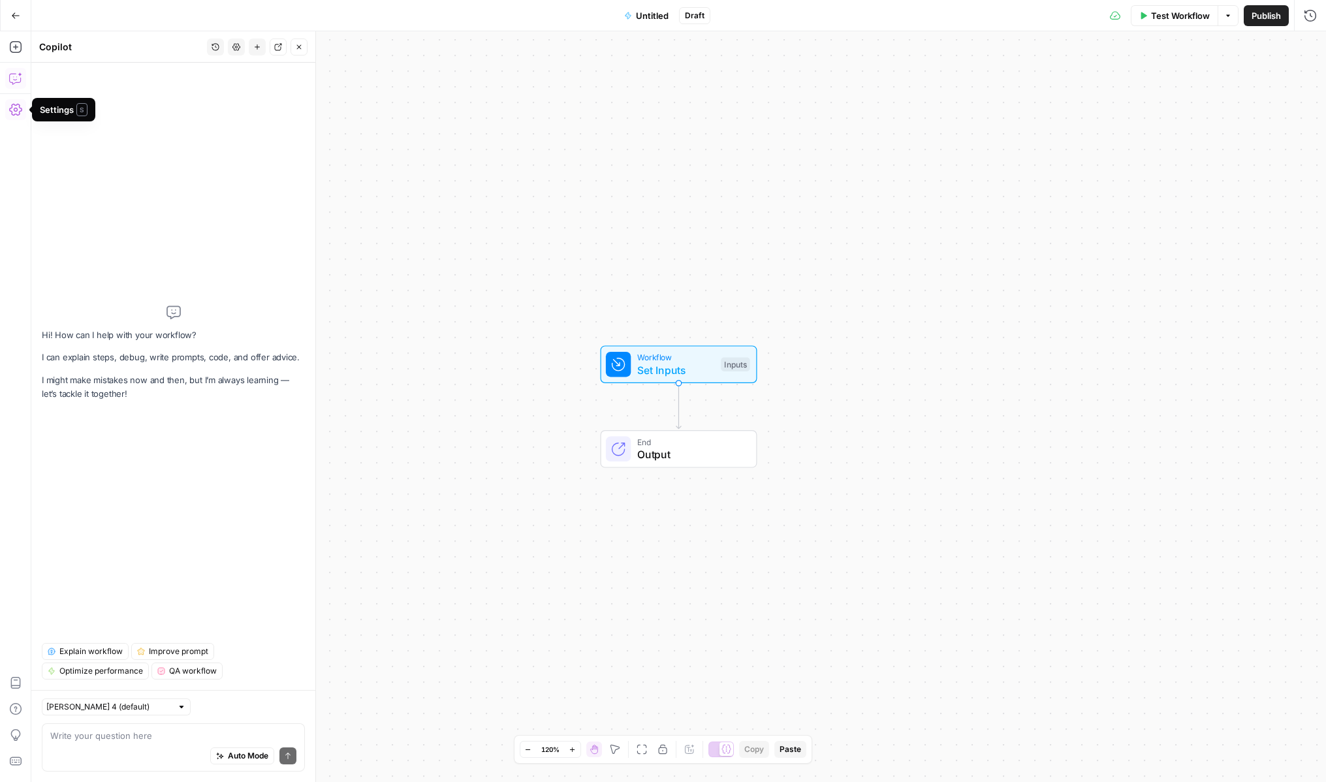 The image size is (1326, 782). Describe the element at coordinates (695, 16) in the screenshot. I see `span: Draft` at that location.